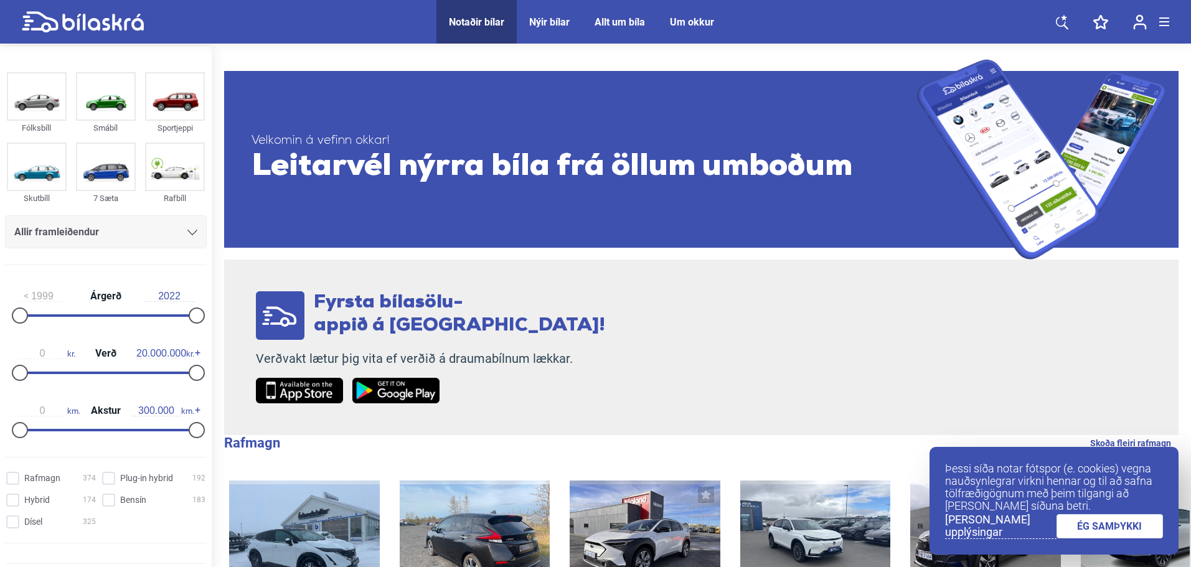  I want to click on span: 325, so click(89, 522).